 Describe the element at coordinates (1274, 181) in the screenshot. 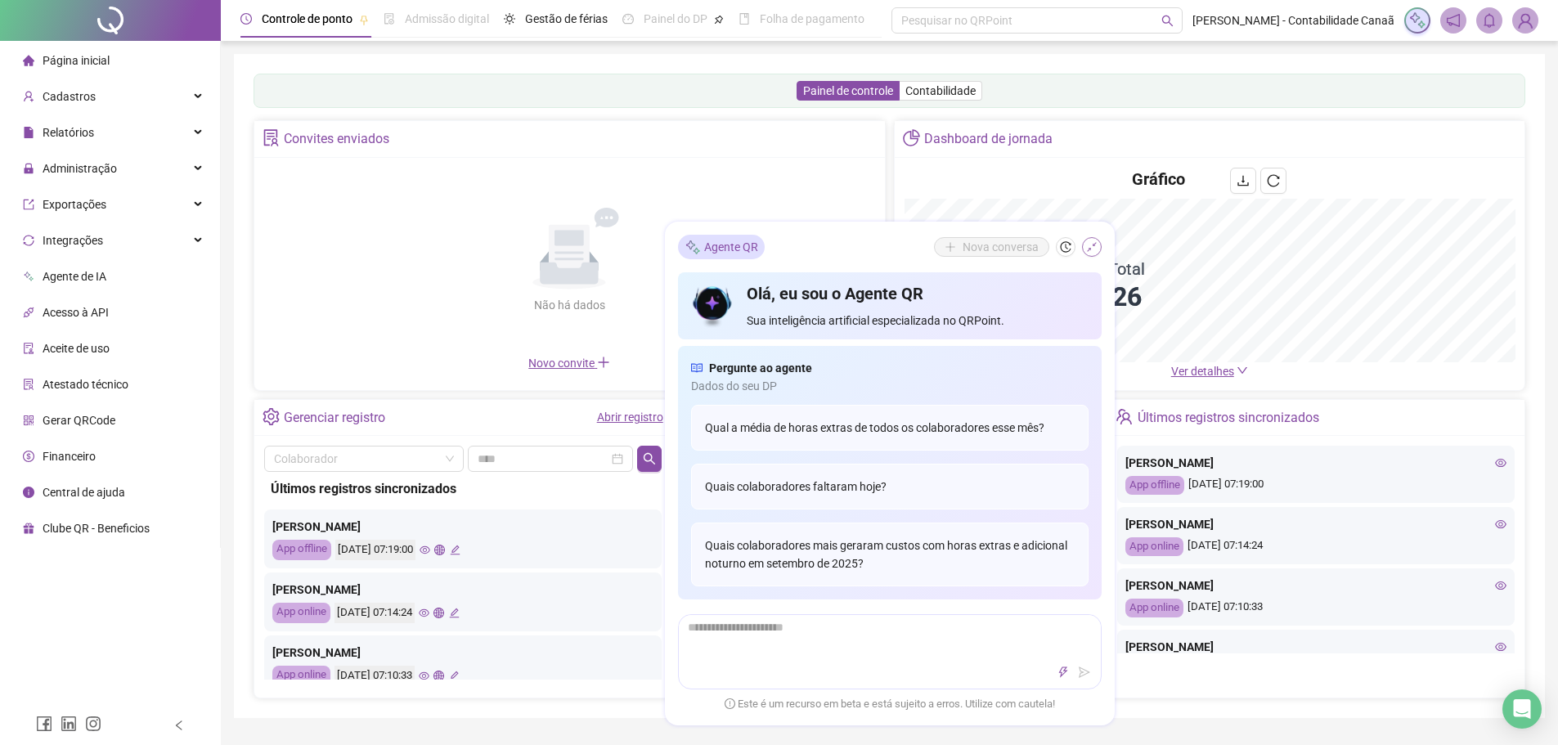

I see `span: reload` at that location.